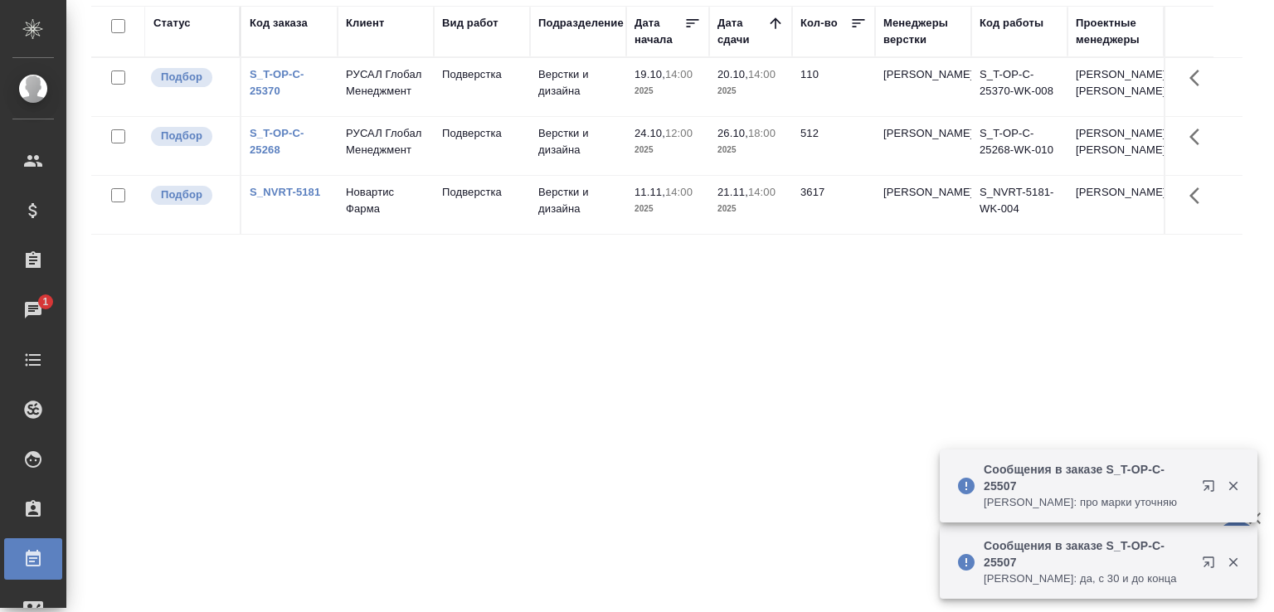 This screenshot has height=612, width=1274. I want to click on div: Менеджеры верстки, so click(923, 32).